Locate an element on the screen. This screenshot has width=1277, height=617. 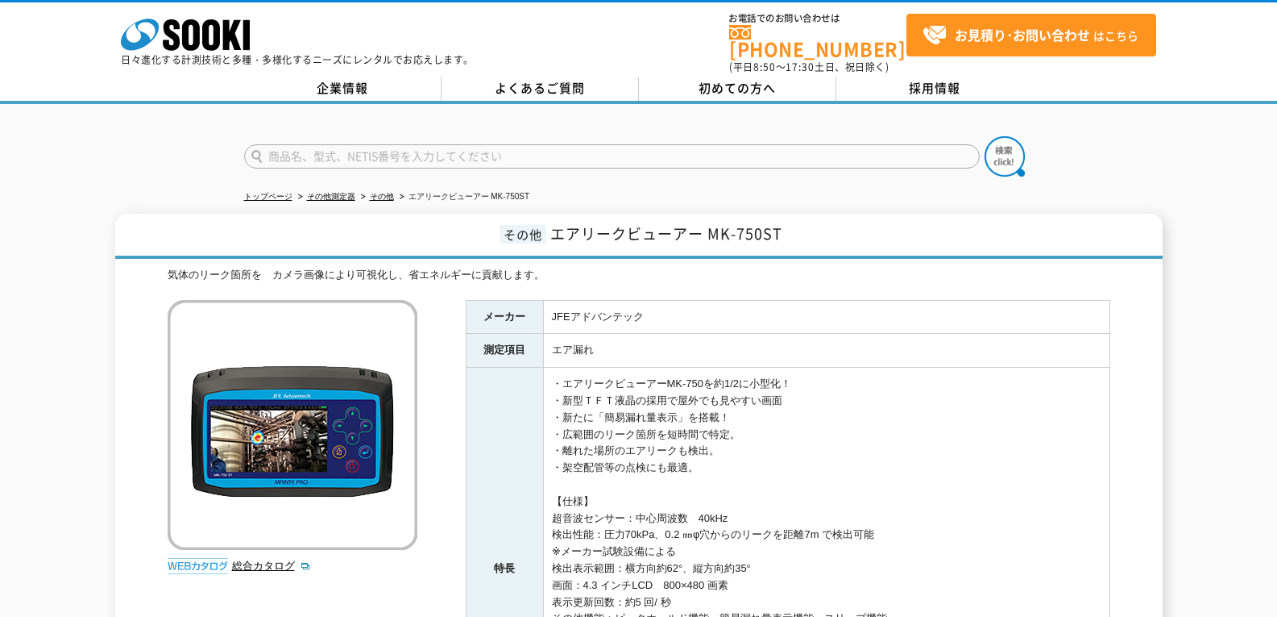
p: 日々進化する計測技術と多種・多様化するニーズにレンタルでお応えします。 is located at coordinates (297, 60).